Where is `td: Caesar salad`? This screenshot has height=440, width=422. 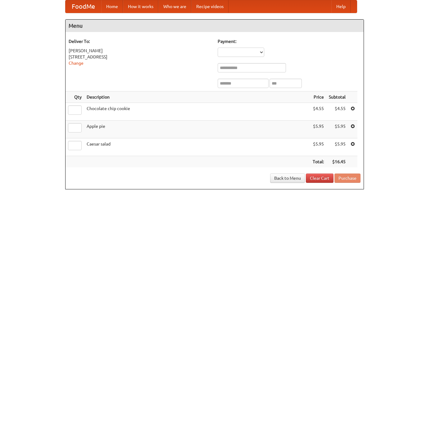 td: Caesar salad is located at coordinates (197, 147).